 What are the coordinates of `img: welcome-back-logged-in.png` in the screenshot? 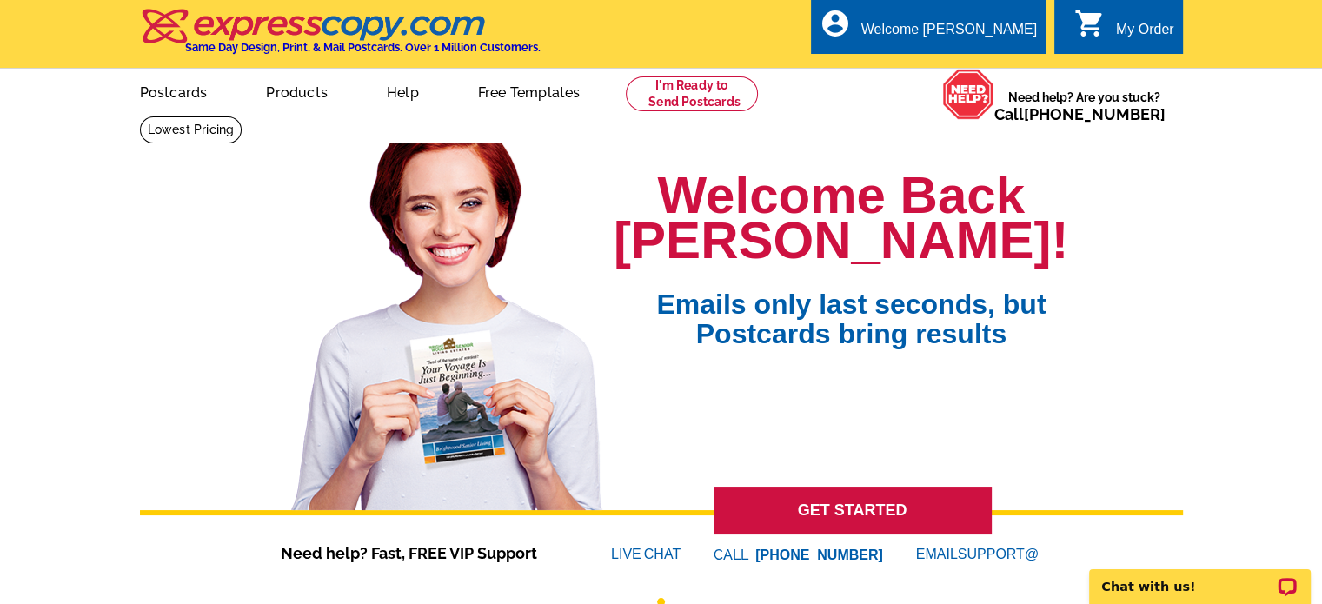 It's located at (447, 320).